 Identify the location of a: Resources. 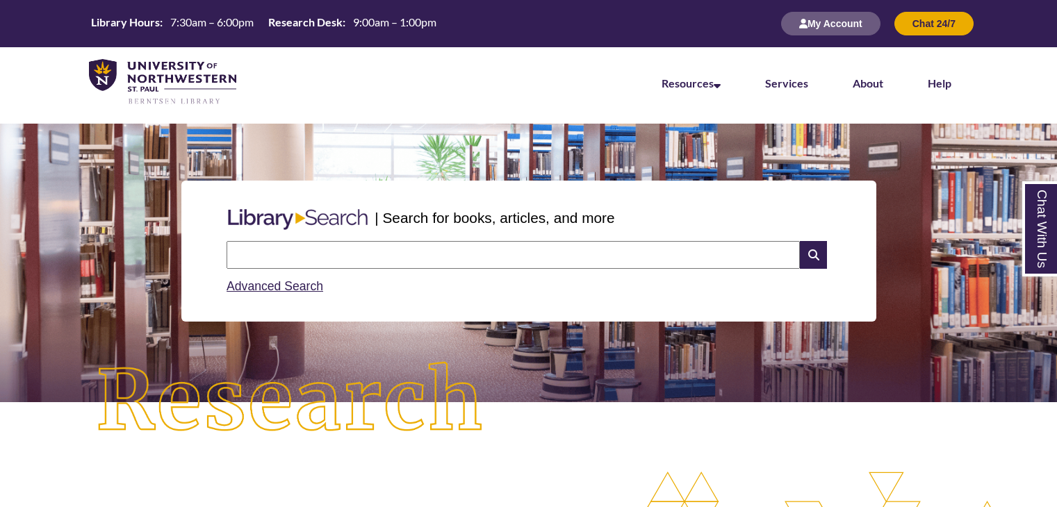
(691, 83).